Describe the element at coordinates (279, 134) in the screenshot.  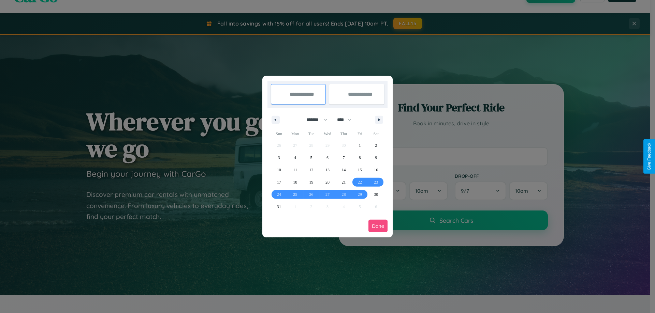
I see `span: Sun` at that location.